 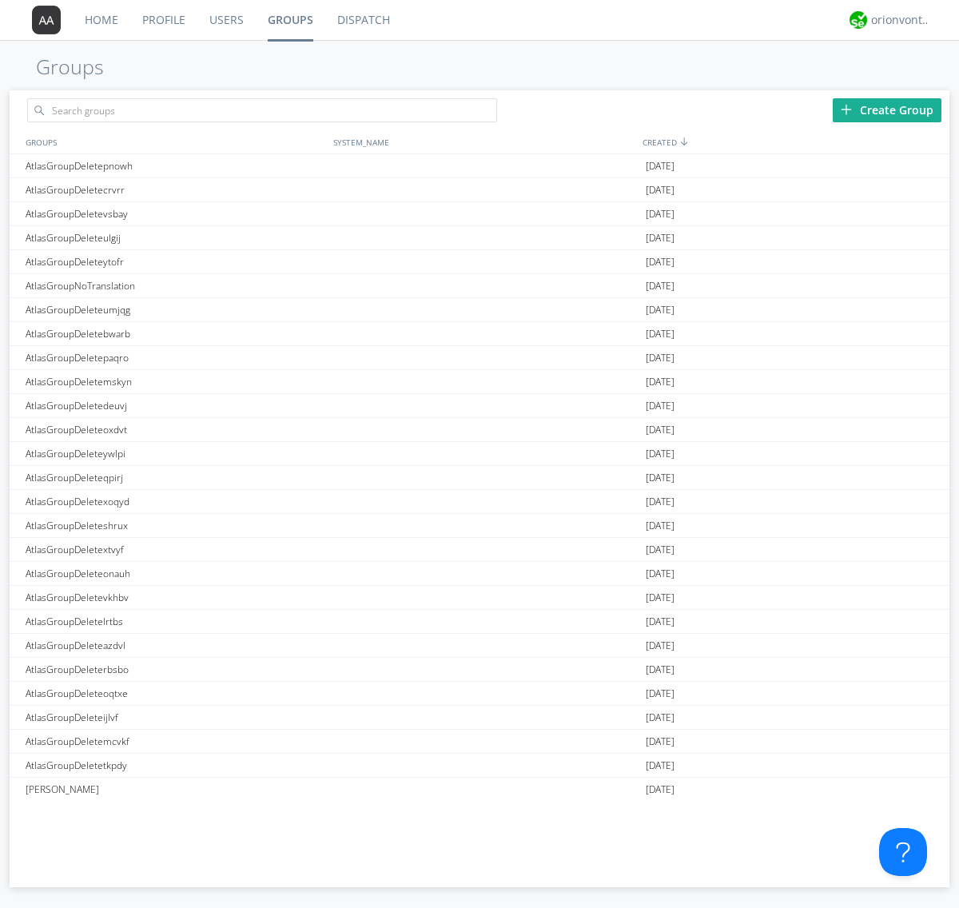 I want to click on div: AtlasGroupDeletevsbay, so click(x=175, y=213).